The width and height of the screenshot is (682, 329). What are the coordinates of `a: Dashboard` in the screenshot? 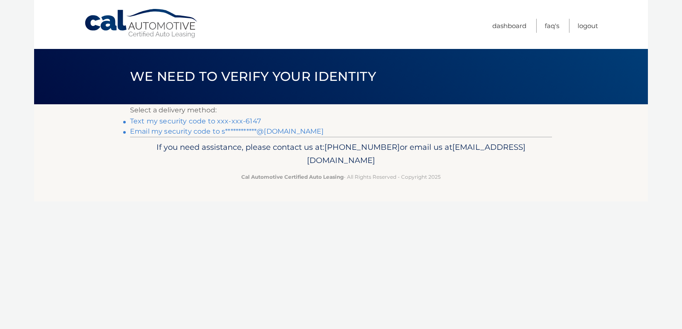 It's located at (509, 26).